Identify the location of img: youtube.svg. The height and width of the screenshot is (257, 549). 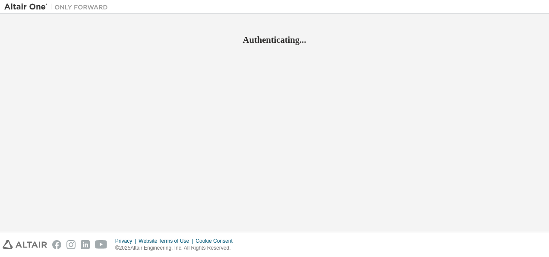
(101, 244).